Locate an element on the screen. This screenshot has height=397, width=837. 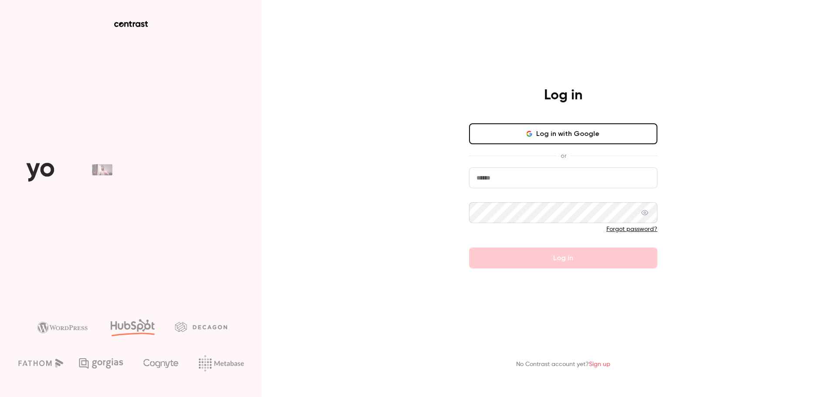
p: No Contrast account yet? is located at coordinates (563, 364).